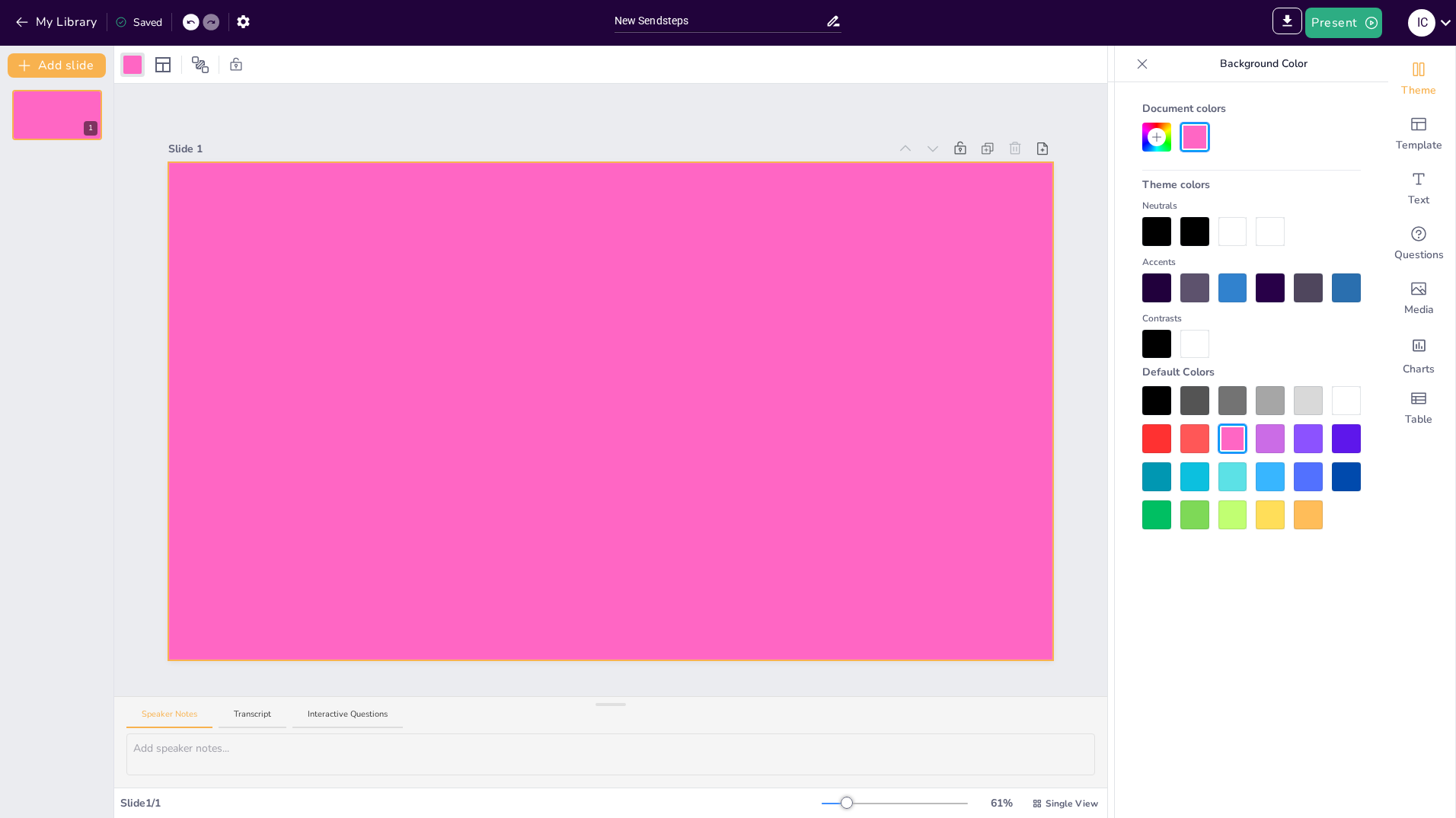 The width and height of the screenshot is (1456, 818). What do you see at coordinates (528, 149) in the screenshot?
I see `div: Slide 1` at bounding box center [528, 149].